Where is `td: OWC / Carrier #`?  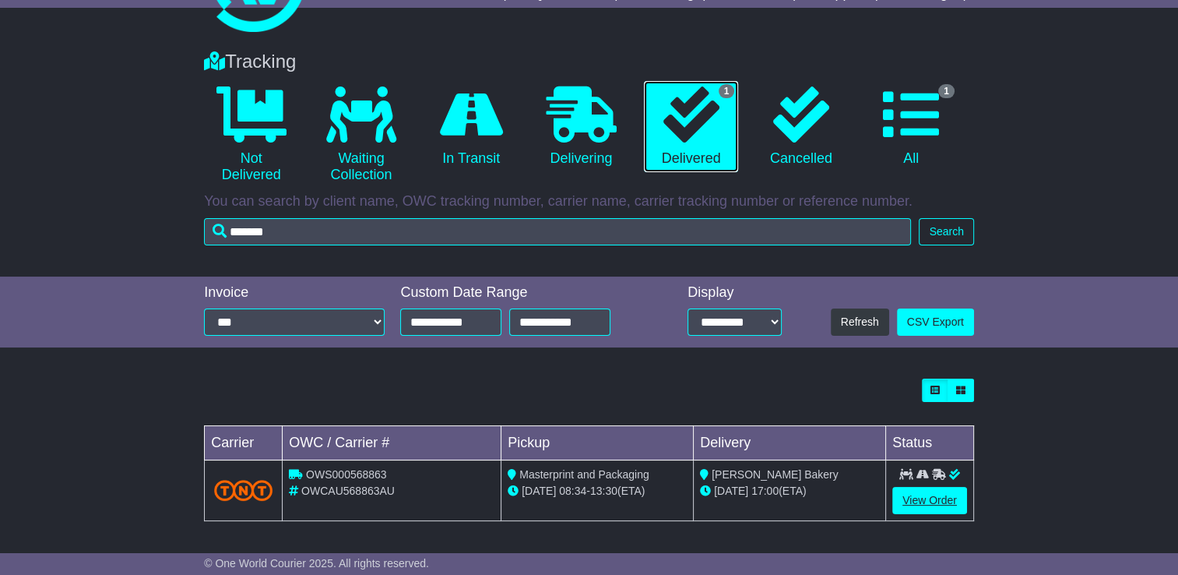
td: OWC / Carrier # is located at coordinates (392, 443).